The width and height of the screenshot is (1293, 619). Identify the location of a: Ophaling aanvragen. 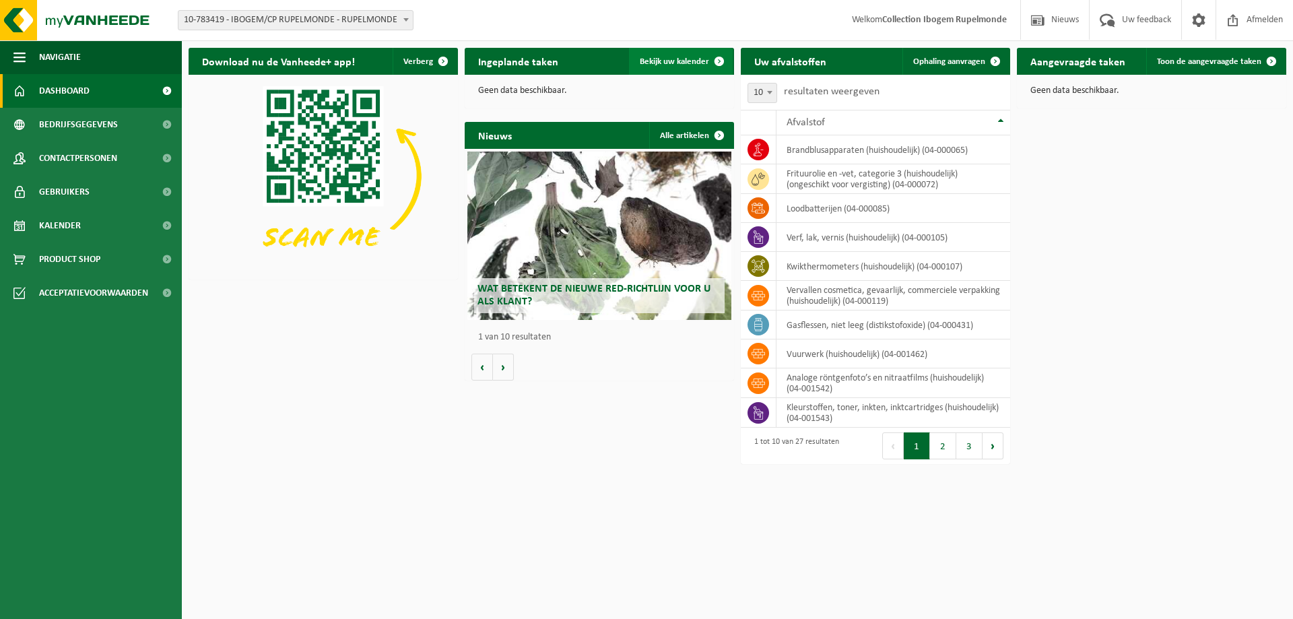
(955, 61).